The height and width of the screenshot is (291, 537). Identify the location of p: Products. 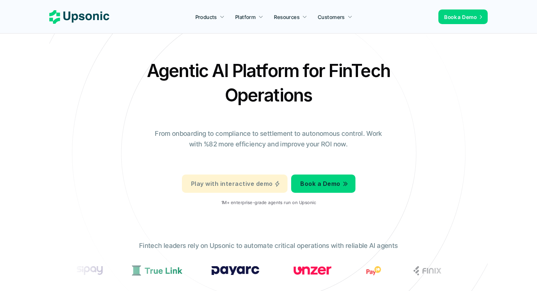
(206, 17).